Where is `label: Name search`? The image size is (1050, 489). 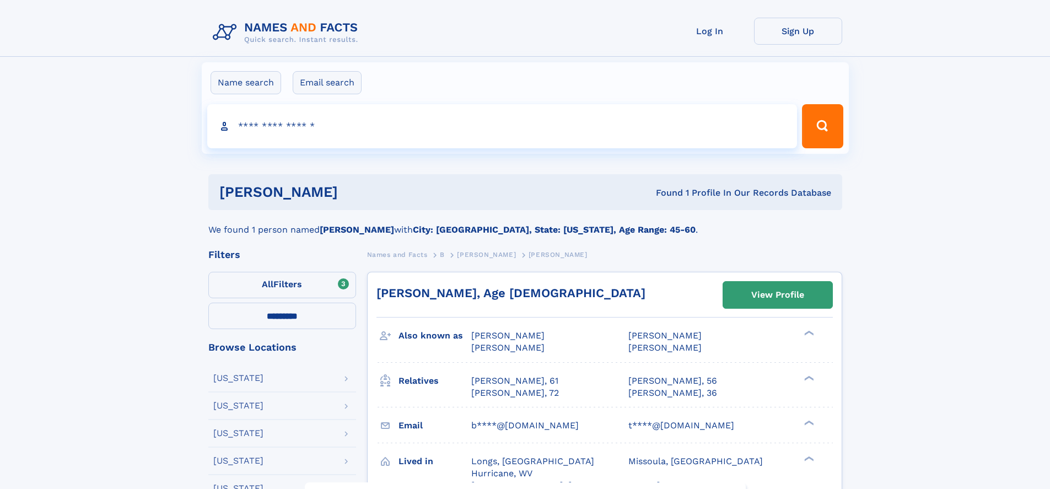 label: Name search is located at coordinates (246, 83).